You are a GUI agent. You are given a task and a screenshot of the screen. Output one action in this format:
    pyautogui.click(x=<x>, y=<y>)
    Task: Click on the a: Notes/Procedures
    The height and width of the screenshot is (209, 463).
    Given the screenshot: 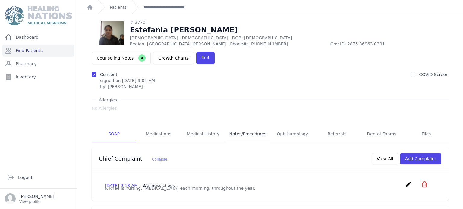 What is the action you would take?
    pyautogui.click(x=248, y=134)
    